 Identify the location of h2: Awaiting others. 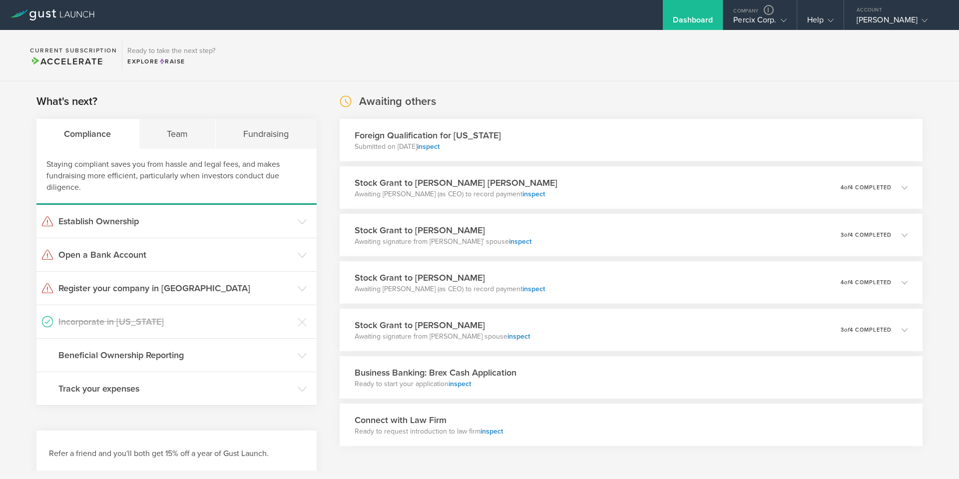
(397, 101).